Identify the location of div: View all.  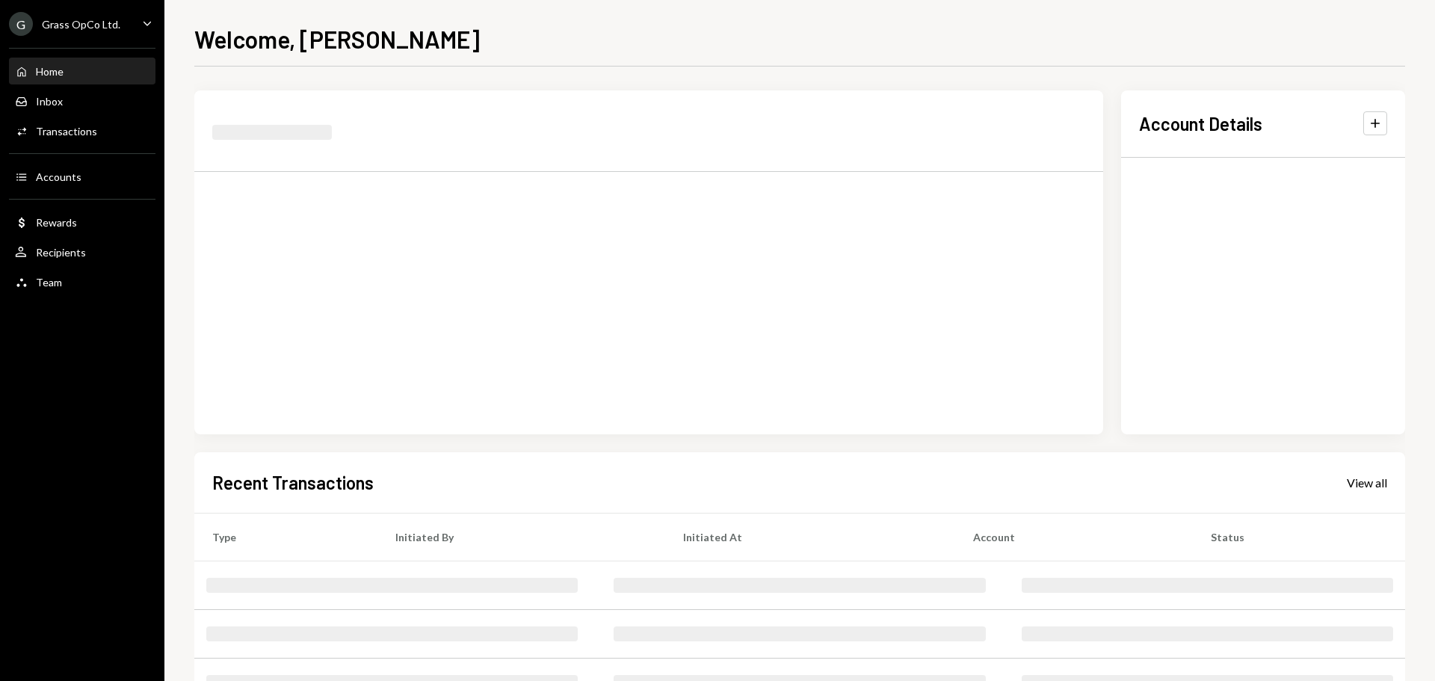
(1367, 483).